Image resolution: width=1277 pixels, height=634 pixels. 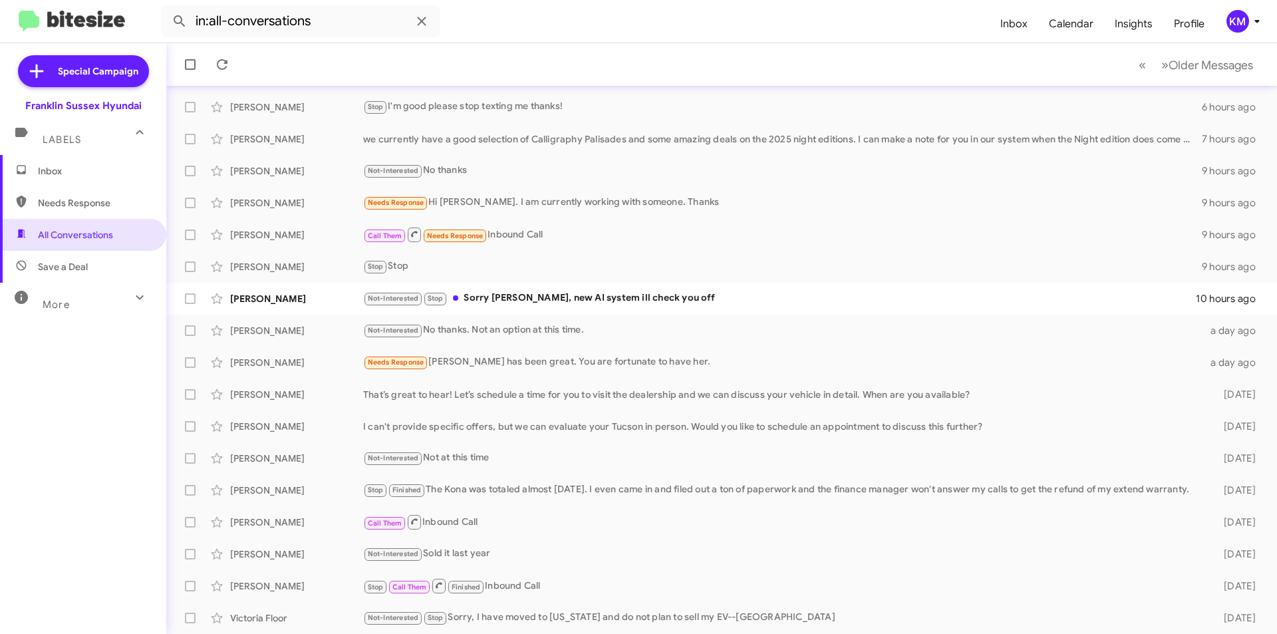 What do you see at coordinates (62, 140) in the screenshot?
I see `span: Labels` at bounding box center [62, 140].